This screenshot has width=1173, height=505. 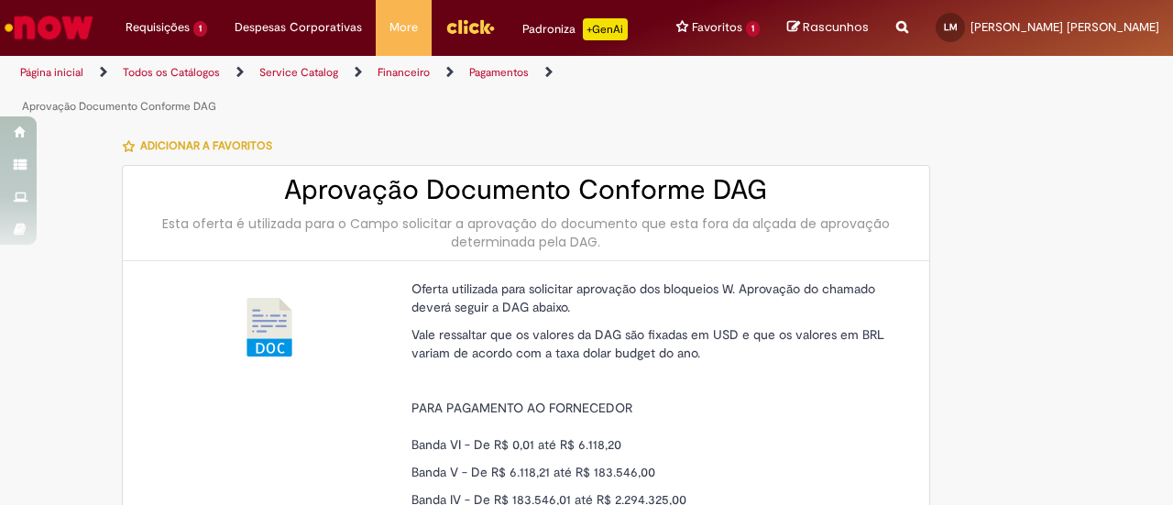 I want to click on a: Pagamentos, so click(x=499, y=72).